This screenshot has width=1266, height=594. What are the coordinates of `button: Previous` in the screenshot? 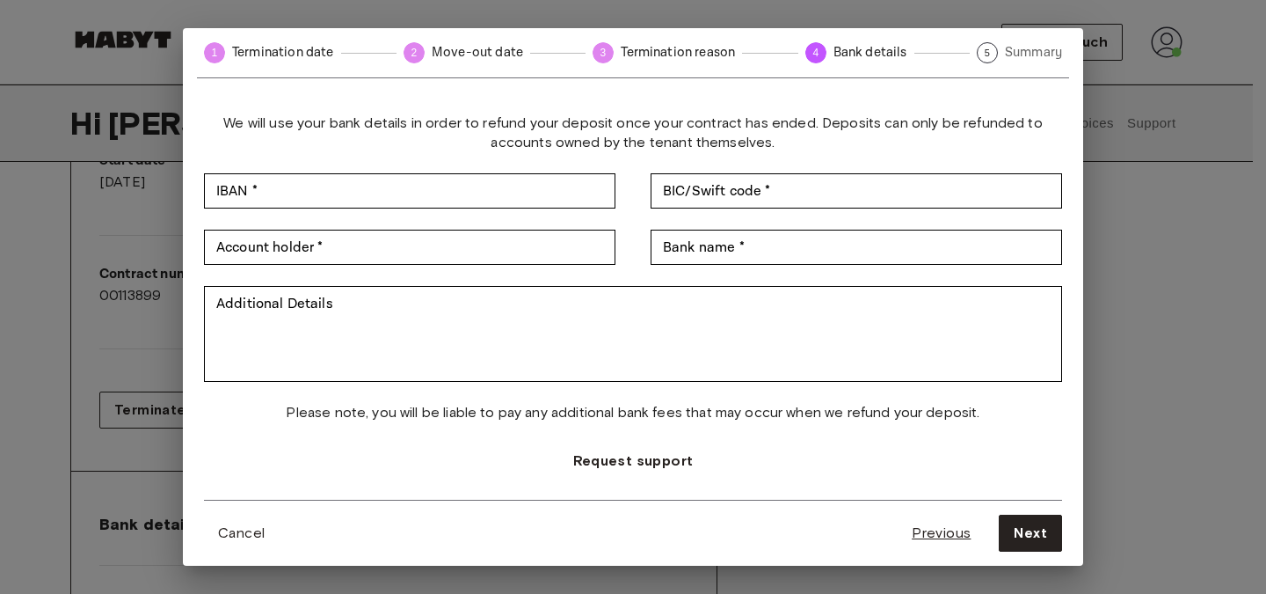 It's located at (941, 533).